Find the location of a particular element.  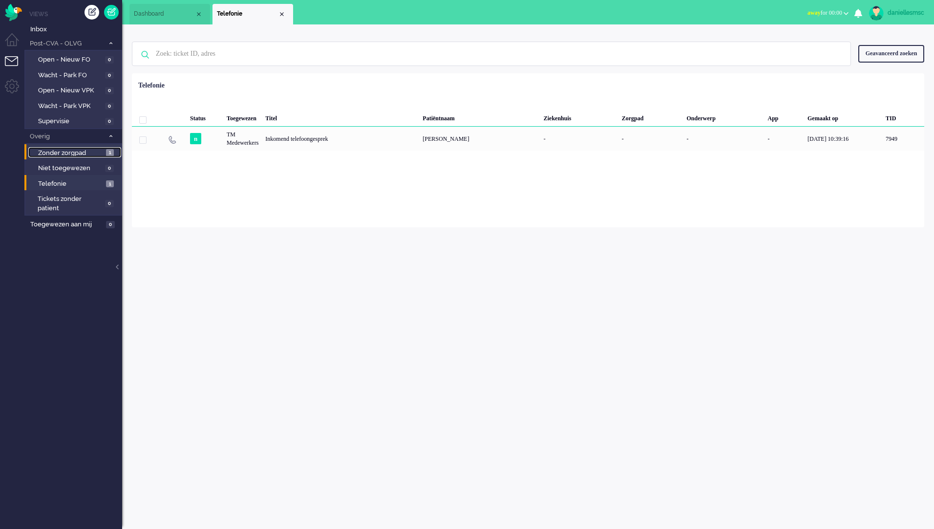

input: Zoek: ticket ID, adres is located at coordinates (493, 54).